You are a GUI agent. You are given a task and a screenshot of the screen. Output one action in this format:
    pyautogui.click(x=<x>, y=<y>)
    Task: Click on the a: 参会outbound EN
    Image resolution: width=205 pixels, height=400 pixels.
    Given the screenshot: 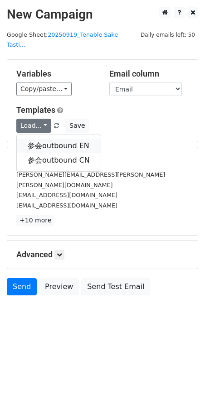 What is the action you would take?
    pyautogui.click(x=59, y=146)
    